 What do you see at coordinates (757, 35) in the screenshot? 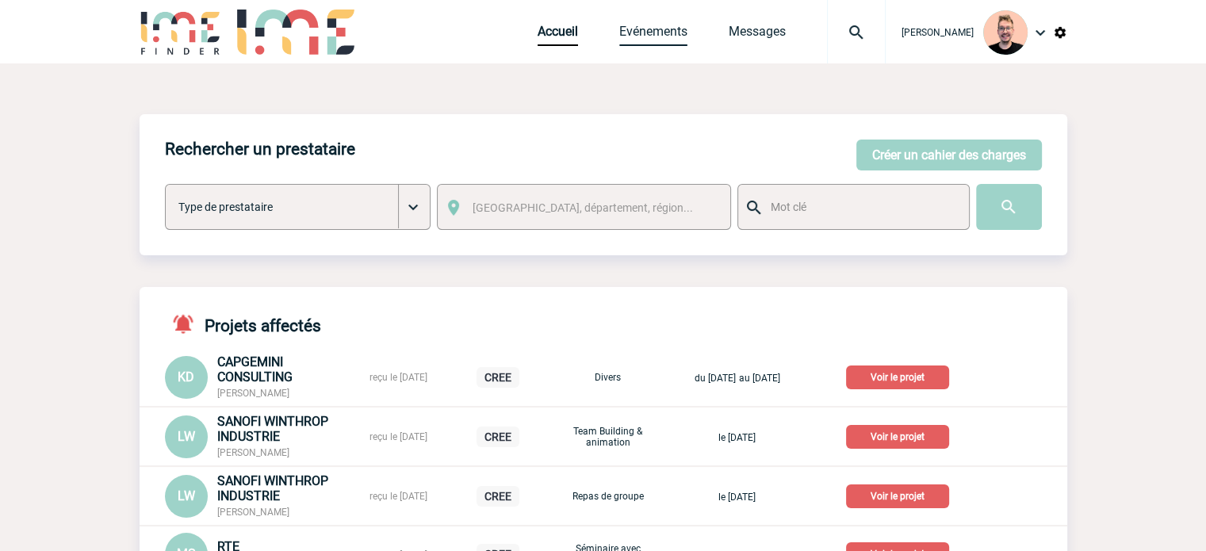
I see `a: Messages` at bounding box center [757, 35].